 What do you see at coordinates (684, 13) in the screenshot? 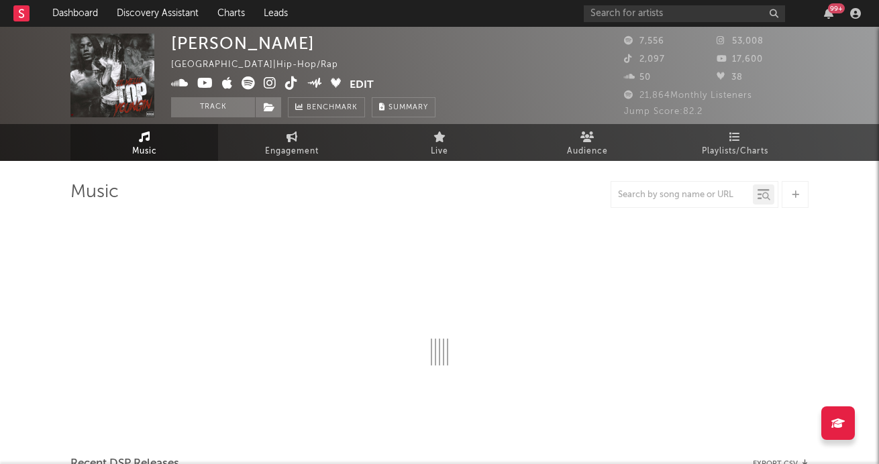
I see `input: Search for artists` at bounding box center [684, 13].